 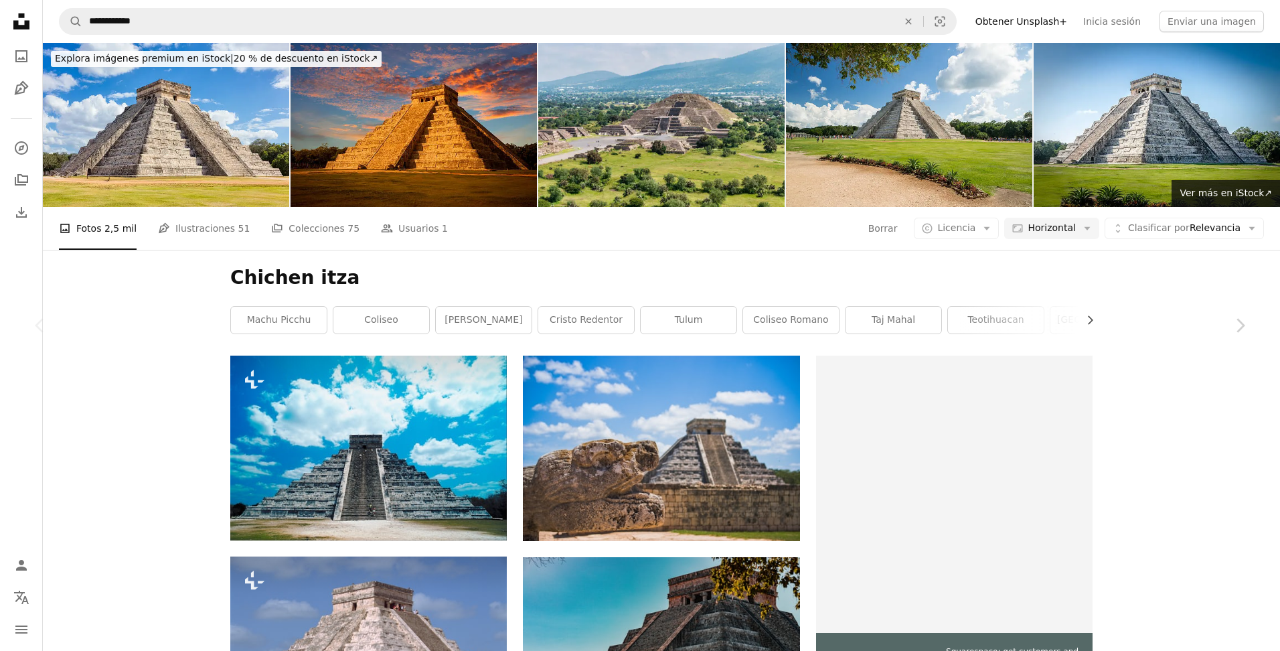 I want to click on span: Clasificar por, so click(x=1159, y=228).